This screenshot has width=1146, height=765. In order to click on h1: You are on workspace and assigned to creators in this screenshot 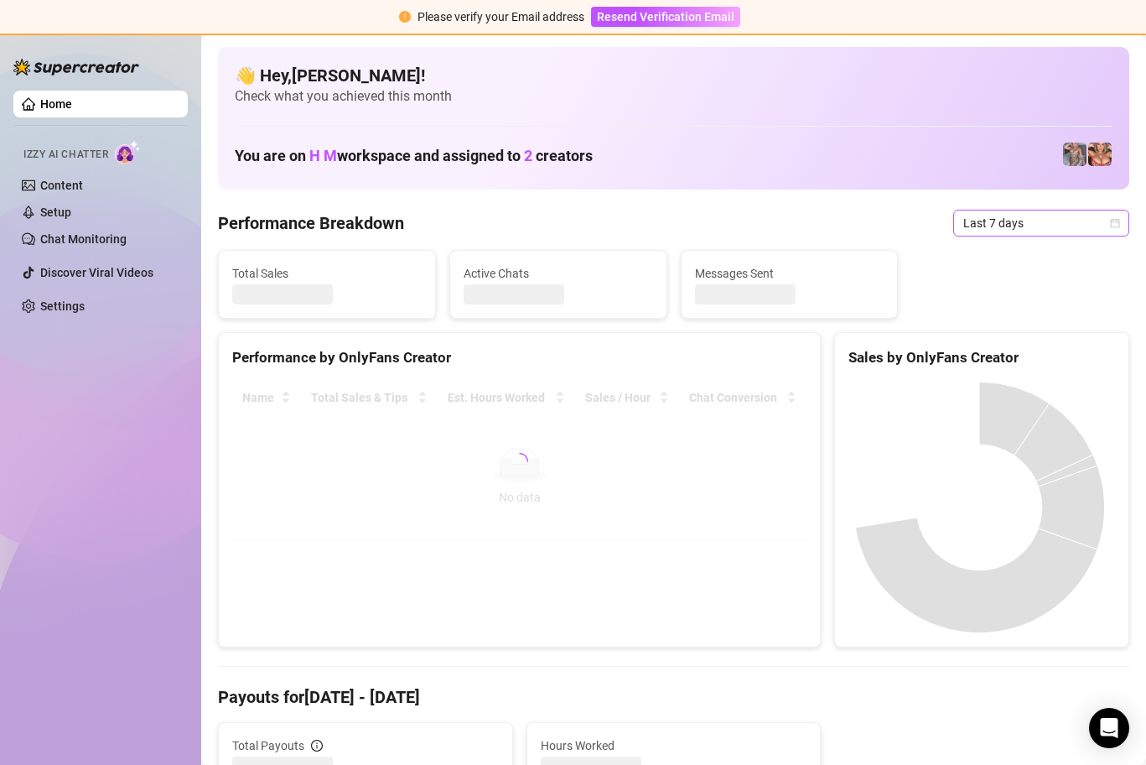, I will do `click(413, 156)`.